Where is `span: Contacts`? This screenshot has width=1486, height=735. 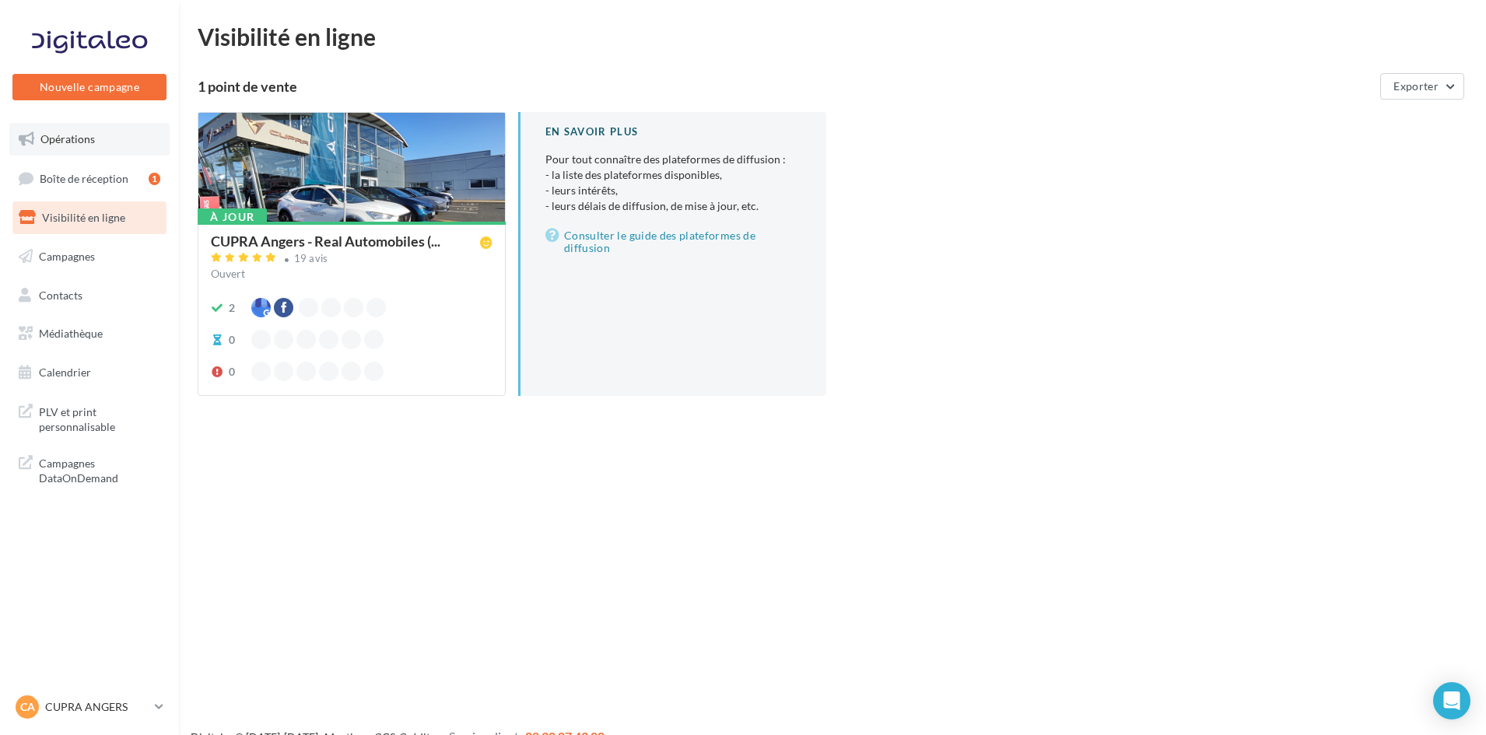 span: Contacts is located at coordinates (61, 294).